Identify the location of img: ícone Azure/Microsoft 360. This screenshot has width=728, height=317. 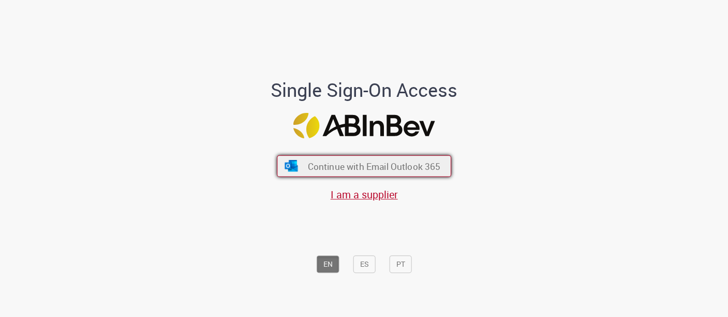
(291, 166).